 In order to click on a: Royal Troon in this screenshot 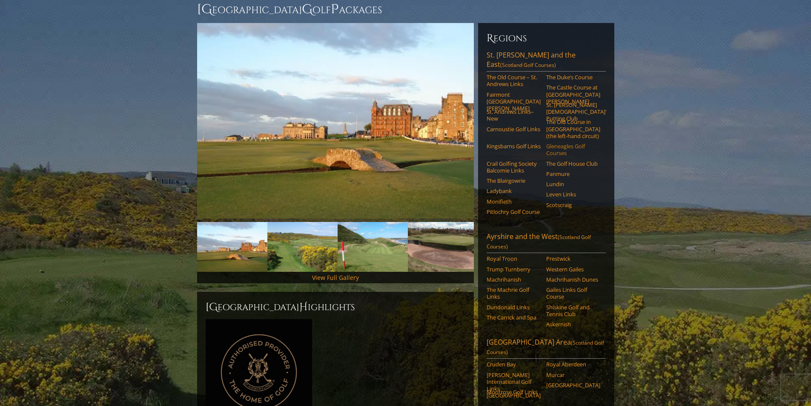, I will do `click(513, 258)`.